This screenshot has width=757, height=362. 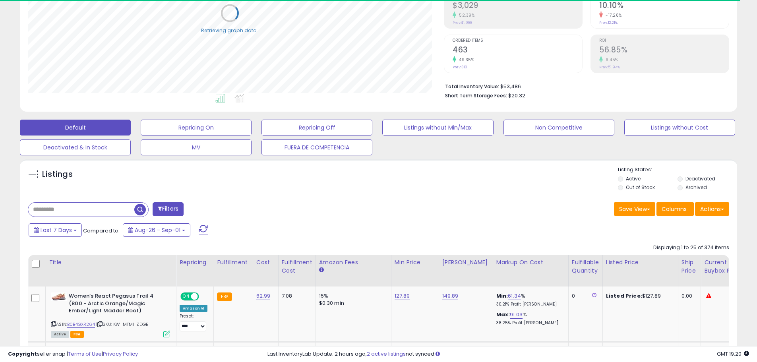 What do you see at coordinates (508, 354) in the screenshot?
I see `div: Last InventoryLab Update: 2 hours ago, not synced.` at bounding box center [508, 354].